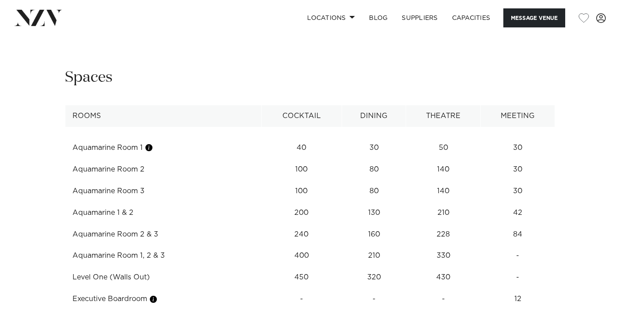  I want to click on td: 84, so click(518, 234).